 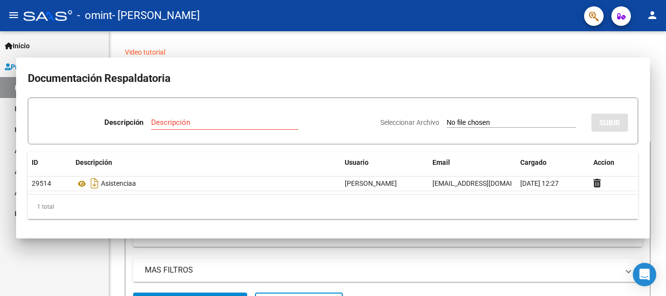 I want to click on datatable-header-cell: Accion, so click(x=613, y=162).